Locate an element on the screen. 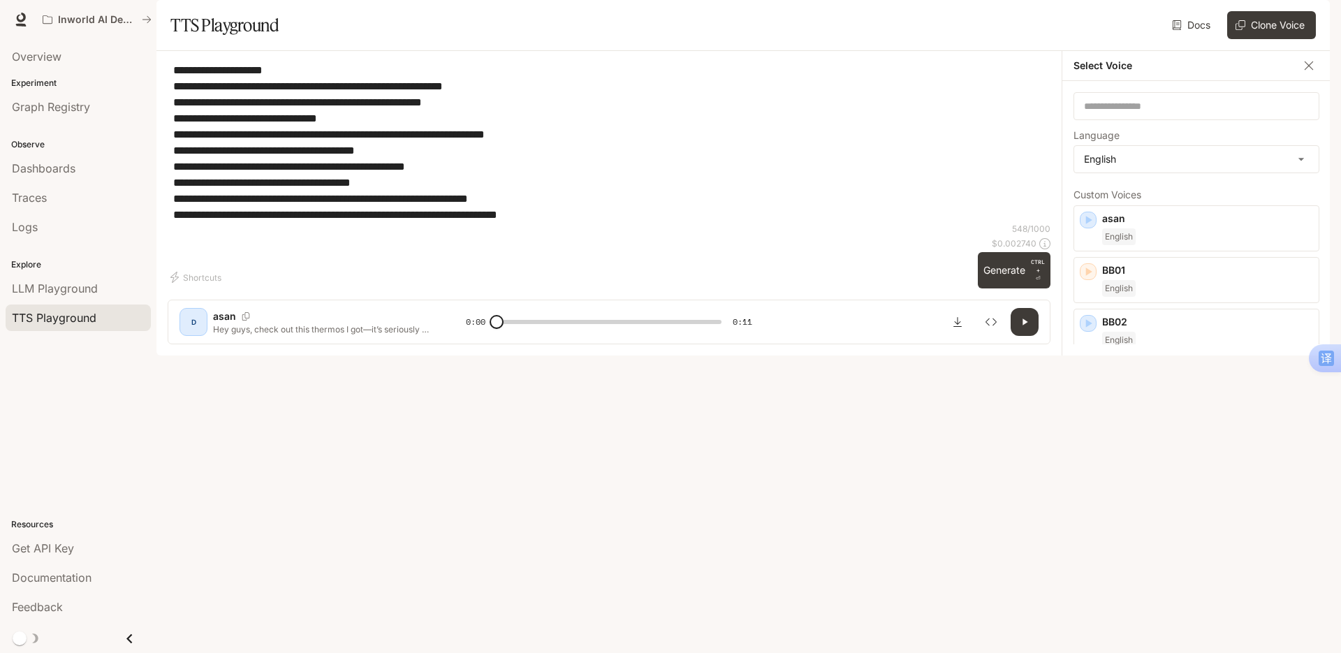 This screenshot has width=1341, height=653. p: Inworld AI Demos is located at coordinates (97, 20).